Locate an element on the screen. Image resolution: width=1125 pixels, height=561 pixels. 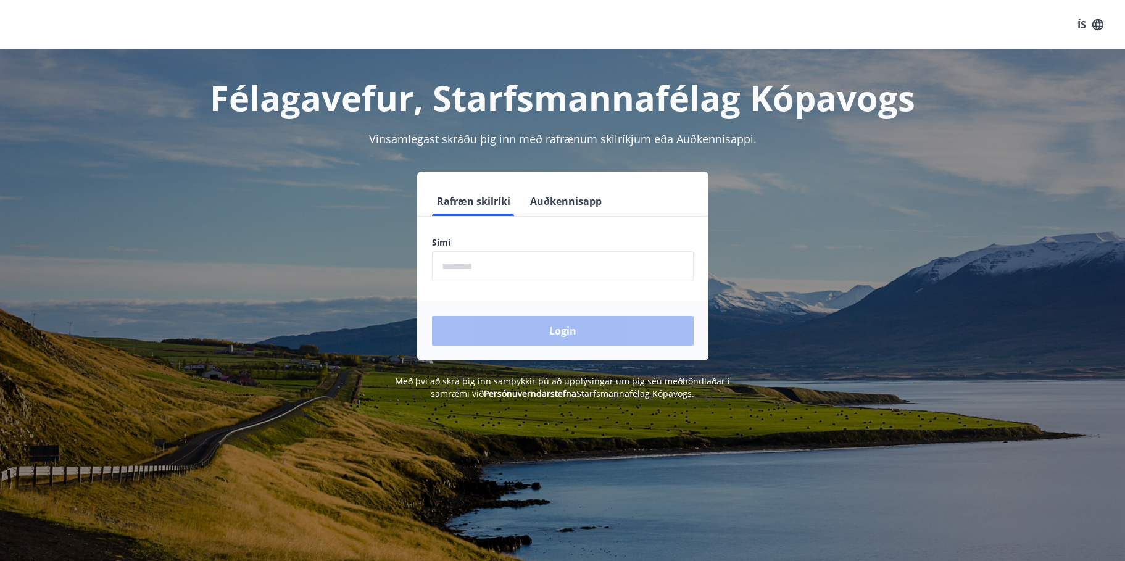
button: ÍS is located at coordinates (1090, 25).